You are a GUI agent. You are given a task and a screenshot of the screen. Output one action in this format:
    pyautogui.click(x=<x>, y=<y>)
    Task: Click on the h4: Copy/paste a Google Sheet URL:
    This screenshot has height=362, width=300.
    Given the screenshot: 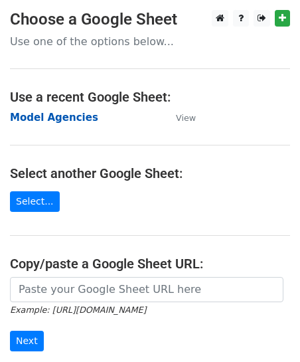 What is the action you would take?
    pyautogui.click(x=150, y=264)
    